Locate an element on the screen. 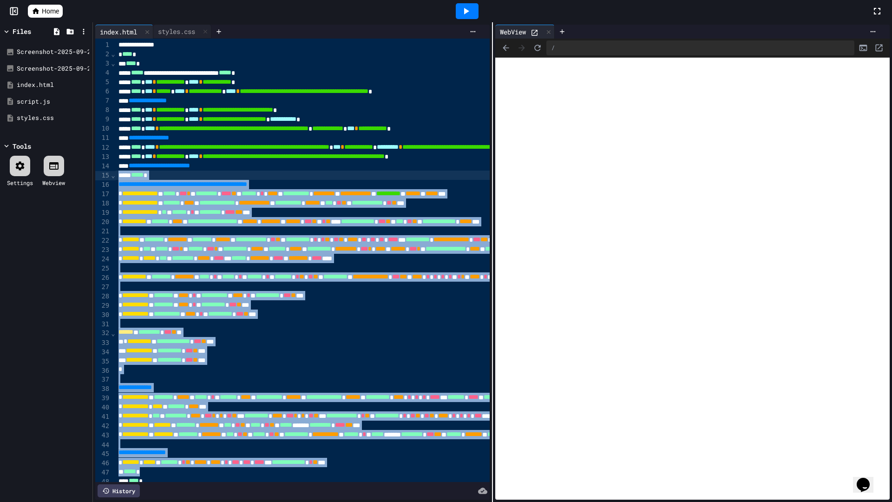 The height and width of the screenshot is (502, 892). span: Home is located at coordinates (50, 11).